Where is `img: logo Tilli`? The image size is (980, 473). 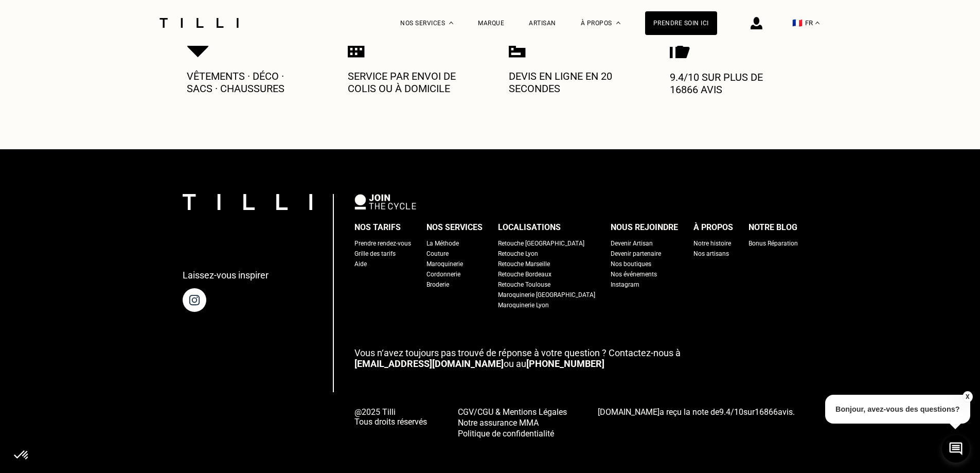
img: logo Tilli is located at coordinates (247, 202).